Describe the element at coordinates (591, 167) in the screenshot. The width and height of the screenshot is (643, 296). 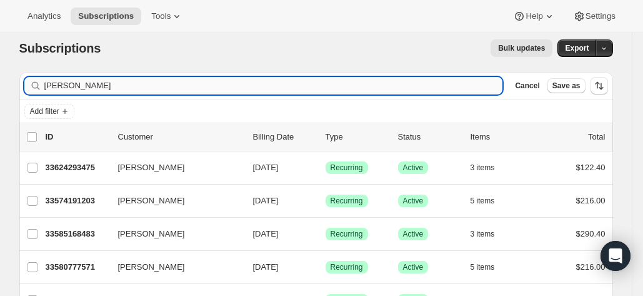
I see `span: $122.40` at that location.